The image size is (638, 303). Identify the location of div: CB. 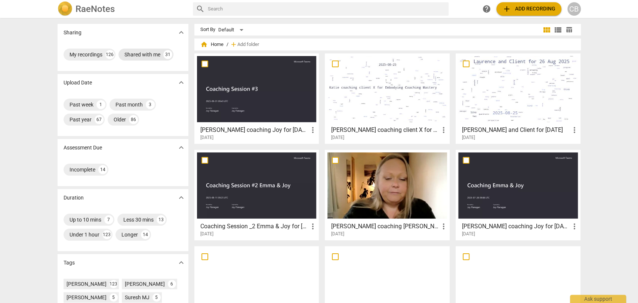
(574, 9).